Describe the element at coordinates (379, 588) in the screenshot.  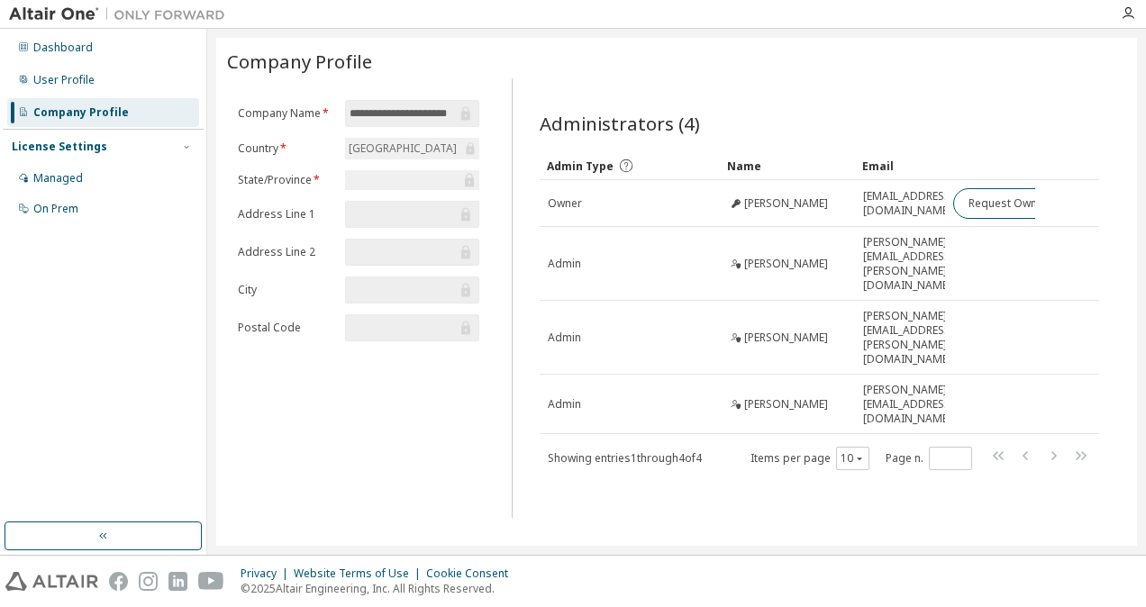
I see `p: © 2025 Altair Engineering, Inc. All Rights Reserved.` at that location.